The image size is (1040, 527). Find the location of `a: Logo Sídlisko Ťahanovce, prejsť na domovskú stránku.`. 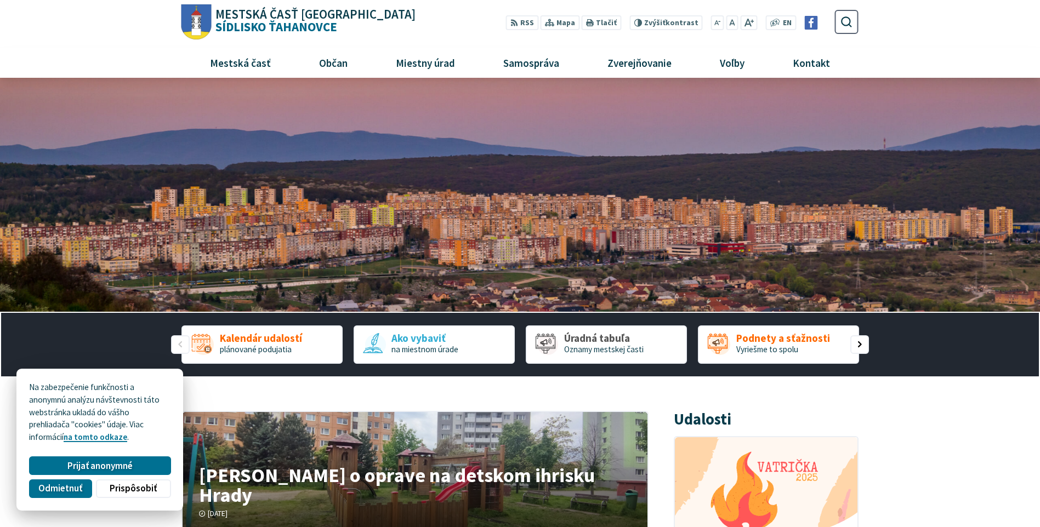

a: Logo Sídlisko Ťahanovce, prejsť na domovskú stránku. is located at coordinates (298, 22).